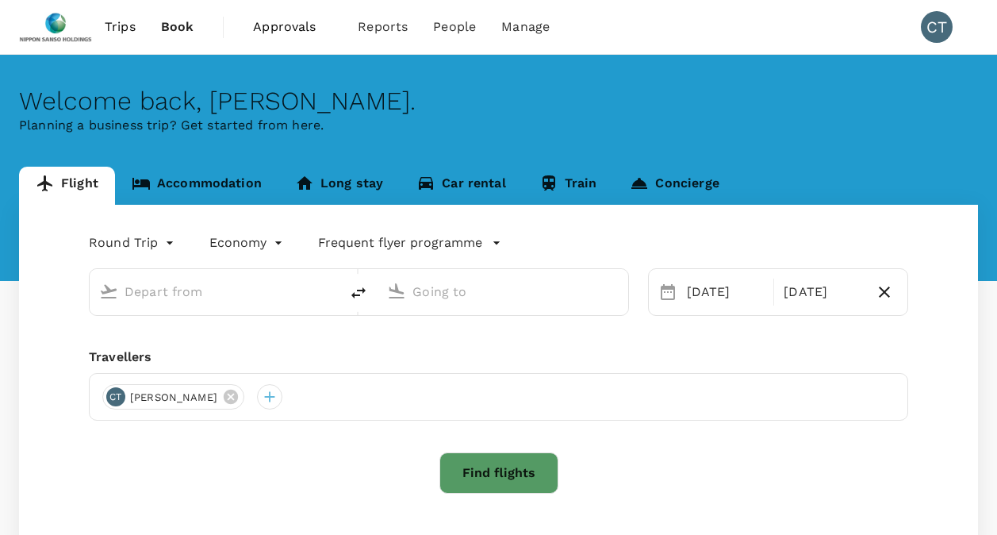 The image size is (997, 535). What do you see at coordinates (120, 27) in the screenshot?
I see `span: Trips` at bounding box center [120, 27].